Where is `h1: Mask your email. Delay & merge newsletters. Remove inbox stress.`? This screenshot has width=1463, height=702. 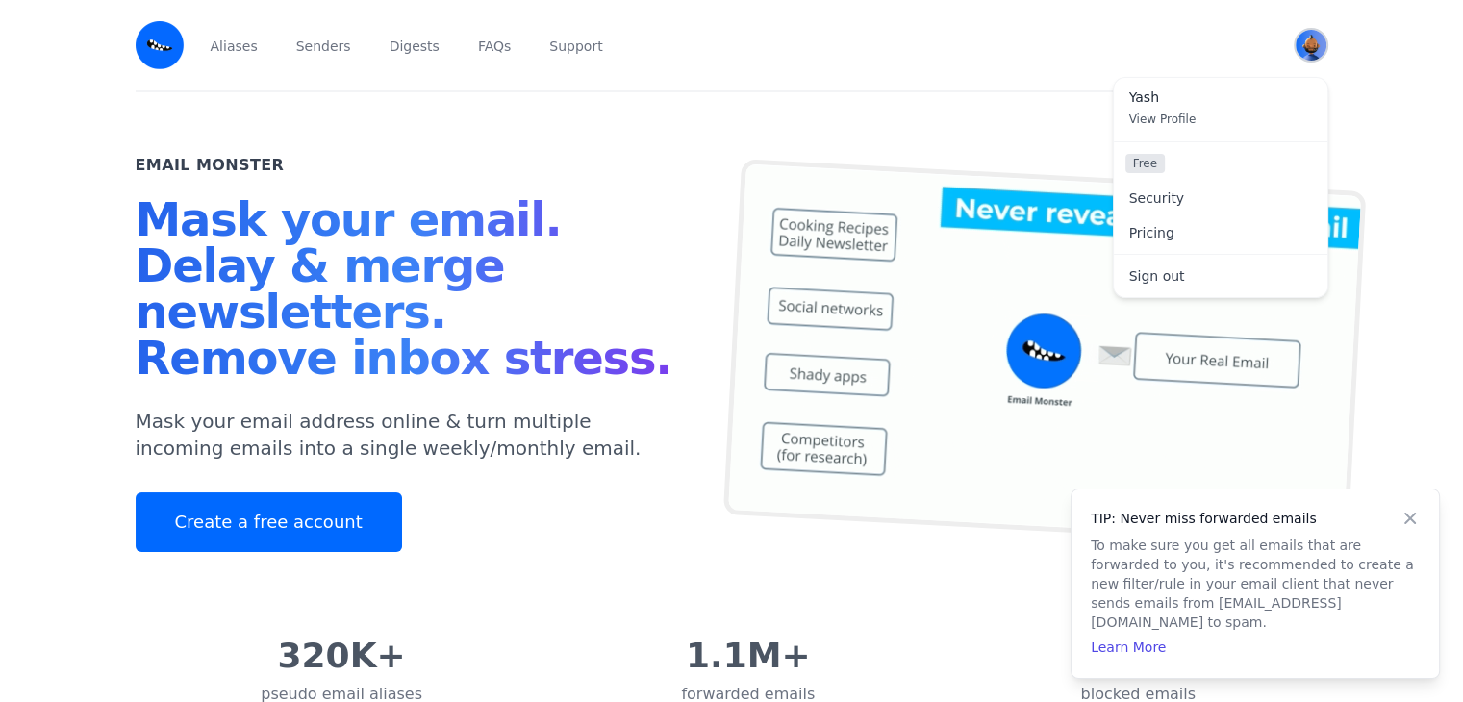 h1: Mask your email. Delay & merge newsletters. Remove inbox stress. is located at coordinates (411, 292).